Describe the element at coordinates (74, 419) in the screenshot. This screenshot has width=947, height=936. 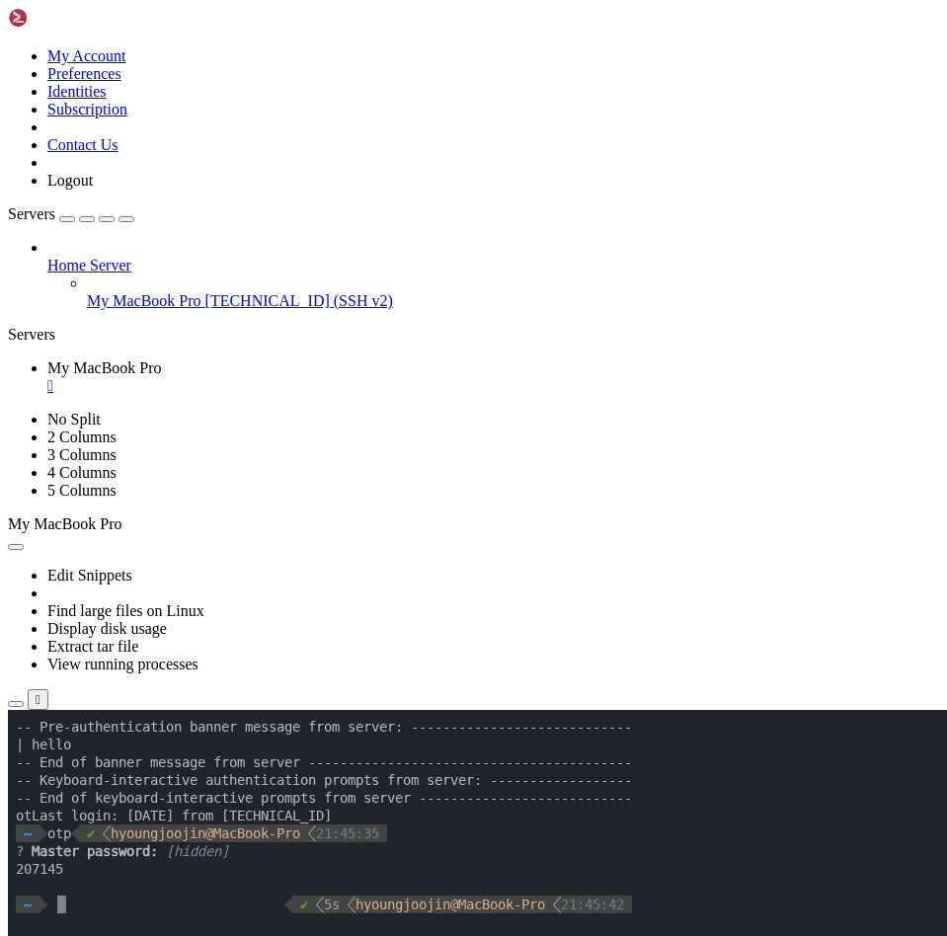
I see `a: No Split` at that location.